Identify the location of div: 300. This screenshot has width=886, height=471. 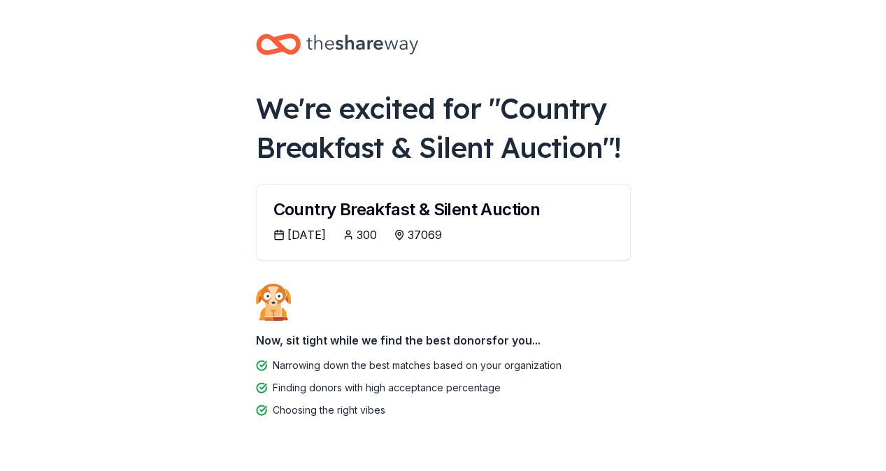
(366, 235).